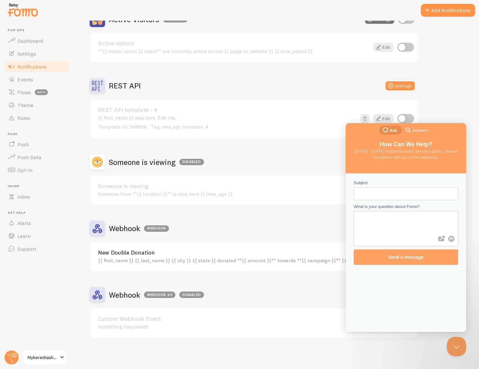 Image resolution: width=479 pixels, height=369 pixels. What do you see at coordinates (25, 170) in the screenshot?
I see `span: Opt-In` at bounding box center [25, 170].